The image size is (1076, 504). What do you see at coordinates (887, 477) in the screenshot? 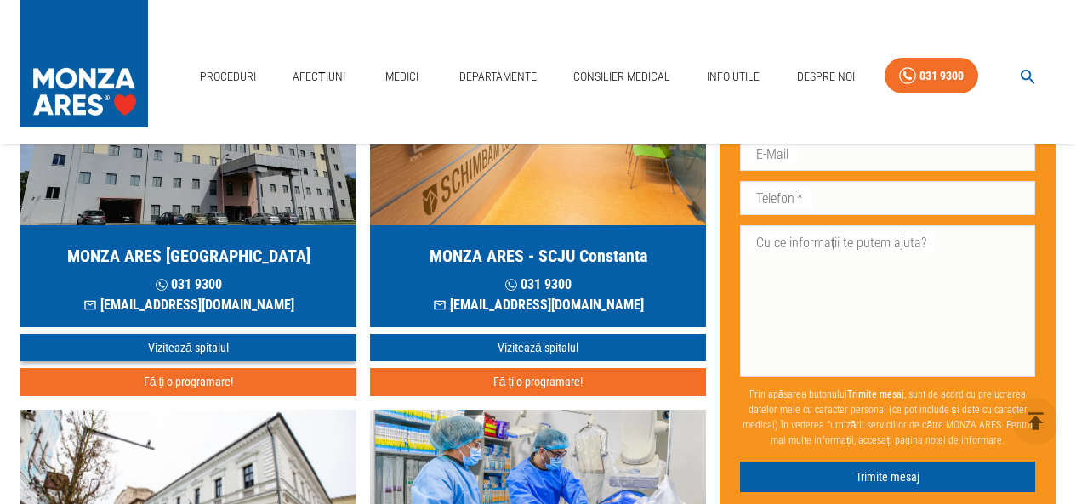
I see `button: Trimite mesaj` at bounding box center [887, 477].